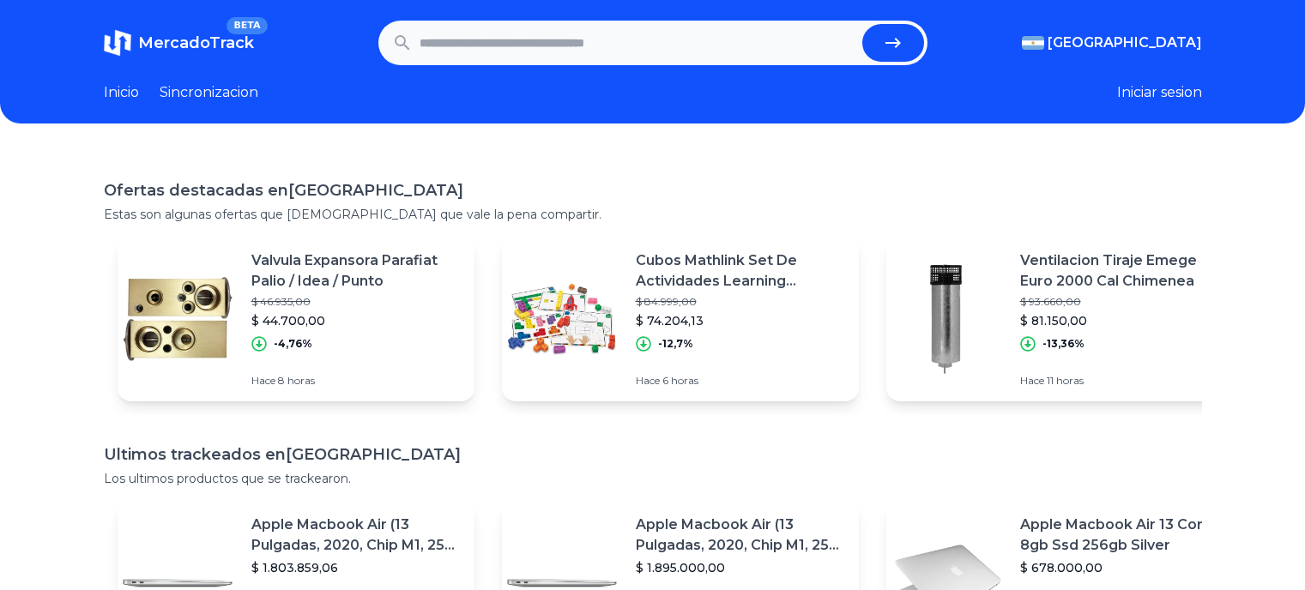  I want to click on p: Hace 11 horas, so click(1125, 381).